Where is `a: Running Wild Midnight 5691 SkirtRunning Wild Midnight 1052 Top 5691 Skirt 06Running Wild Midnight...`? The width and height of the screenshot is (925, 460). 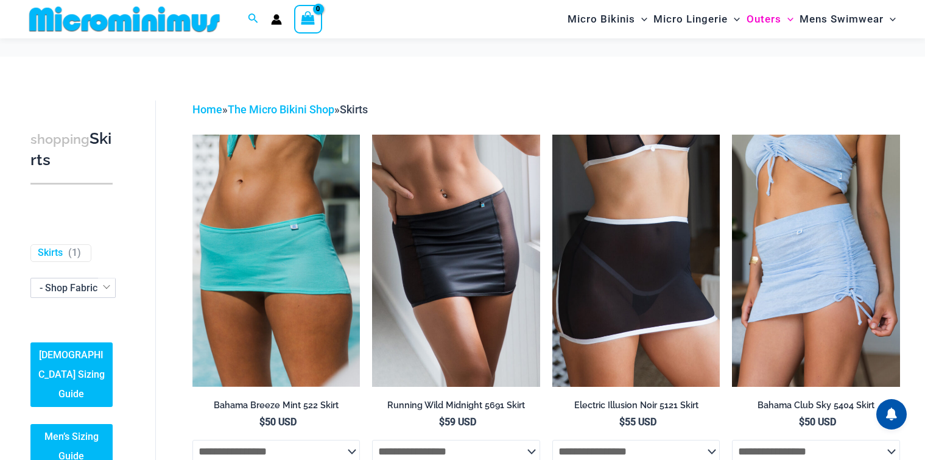 a: Running Wild Midnight 5691 SkirtRunning Wild Midnight 1052 Top 5691 Skirt 06Running Wild Midnight... is located at coordinates (456, 260).